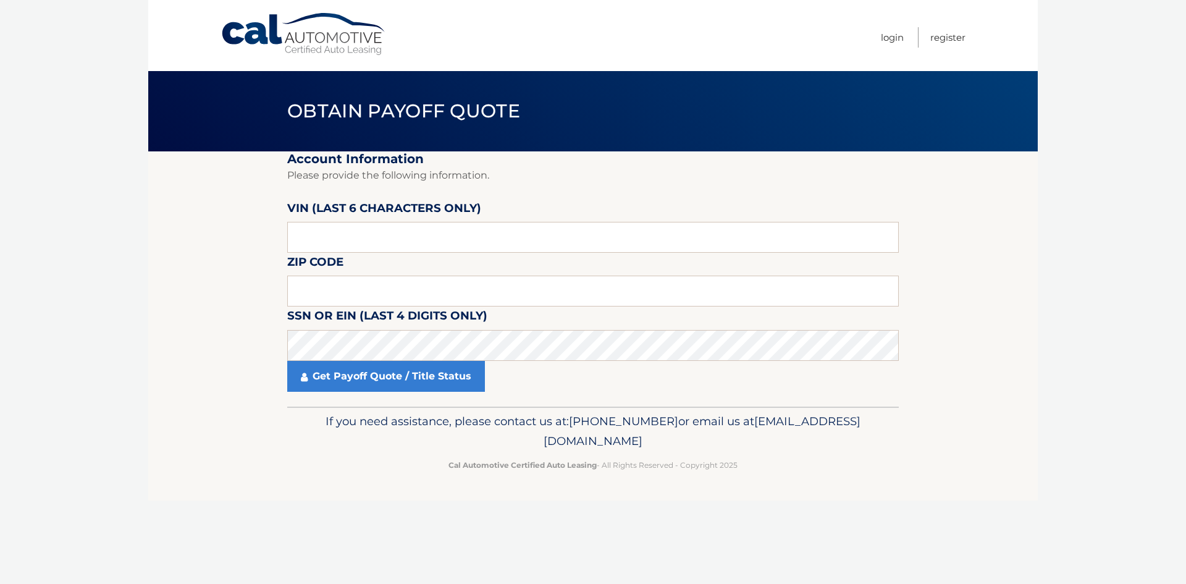 The width and height of the screenshot is (1186, 584). I want to click on p: - All Rights Reserved - Copyright 2025, so click(593, 465).